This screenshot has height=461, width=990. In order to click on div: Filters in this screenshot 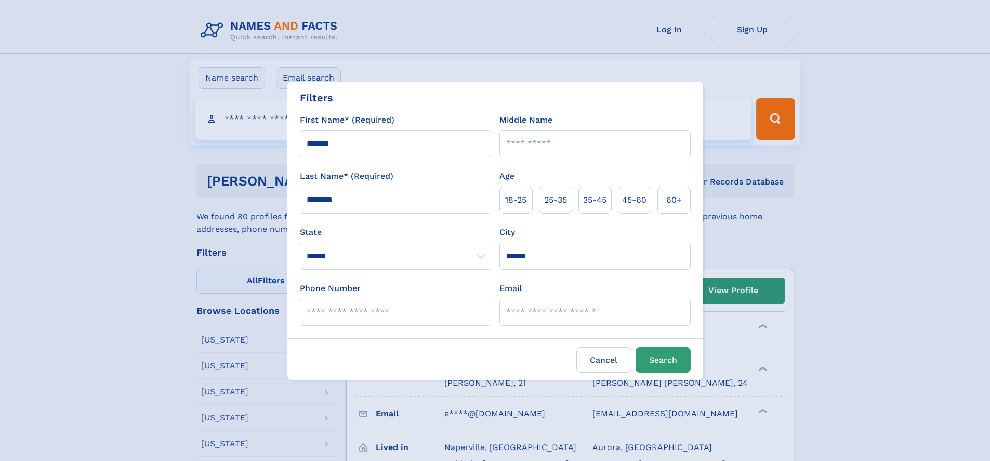, I will do `click(317, 98)`.